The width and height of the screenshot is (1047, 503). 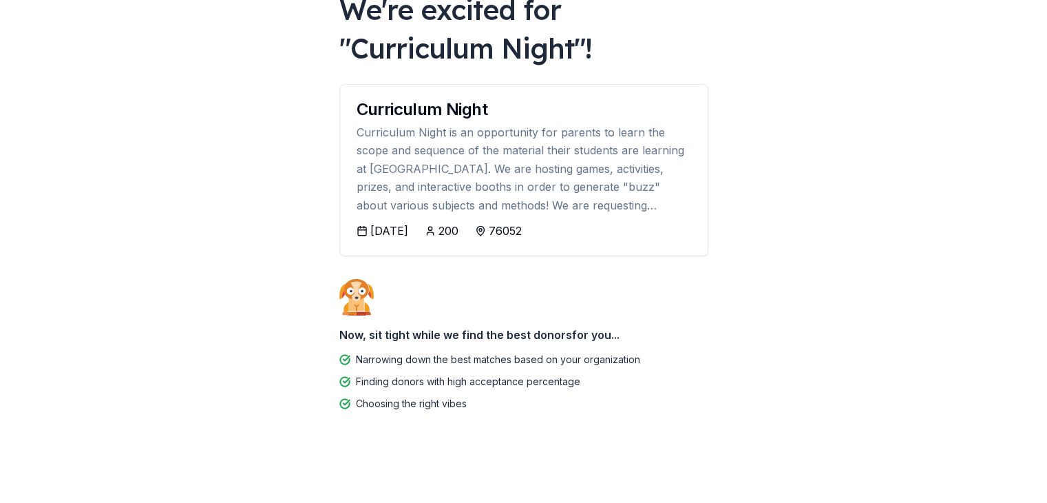 What do you see at coordinates (357, 297) in the screenshot?
I see `img: Dog waiting patiently` at bounding box center [357, 297].